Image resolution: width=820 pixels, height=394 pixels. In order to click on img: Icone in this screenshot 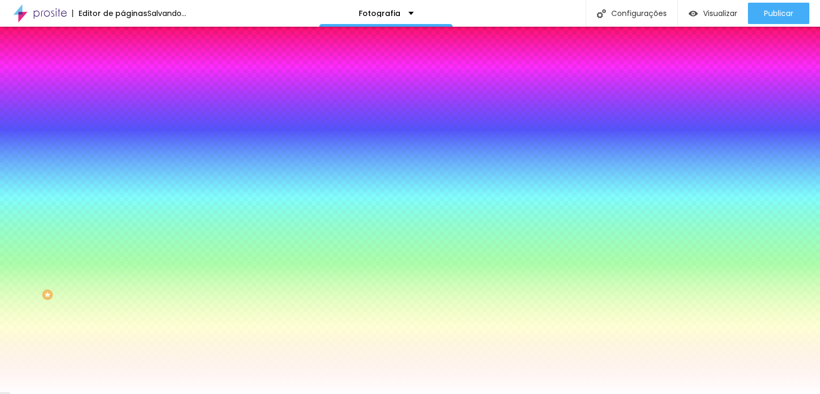, I will do `click(601, 13)`.